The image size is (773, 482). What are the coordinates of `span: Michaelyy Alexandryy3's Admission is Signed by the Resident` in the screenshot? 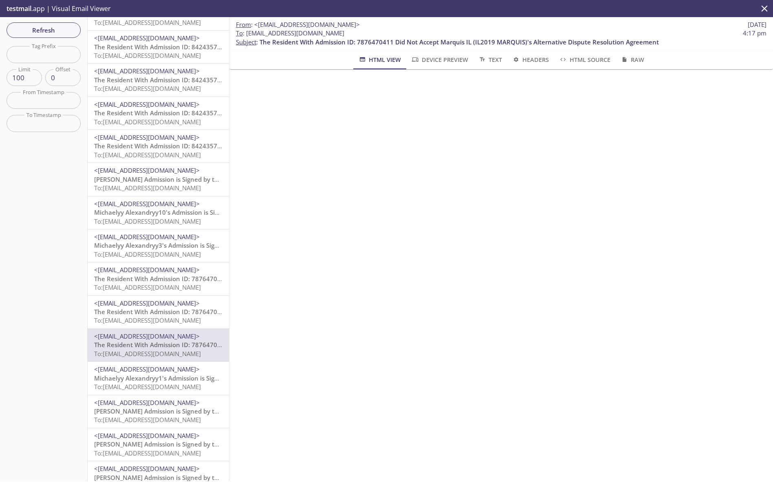 It's located at (184, 245).